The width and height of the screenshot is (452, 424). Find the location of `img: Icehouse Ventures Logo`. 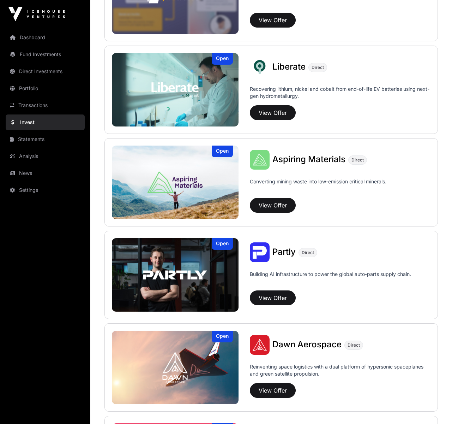

img: Icehouse Ventures Logo is located at coordinates (37, 14).